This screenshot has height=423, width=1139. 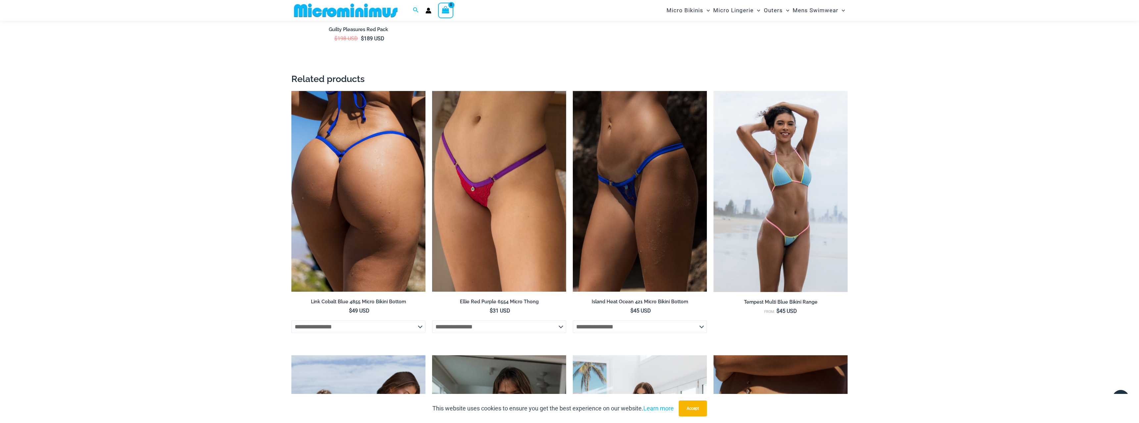 What do you see at coordinates (640, 192) in the screenshot?
I see `img: Island Heat Ocean 421 Bottom 01` at bounding box center [640, 192].